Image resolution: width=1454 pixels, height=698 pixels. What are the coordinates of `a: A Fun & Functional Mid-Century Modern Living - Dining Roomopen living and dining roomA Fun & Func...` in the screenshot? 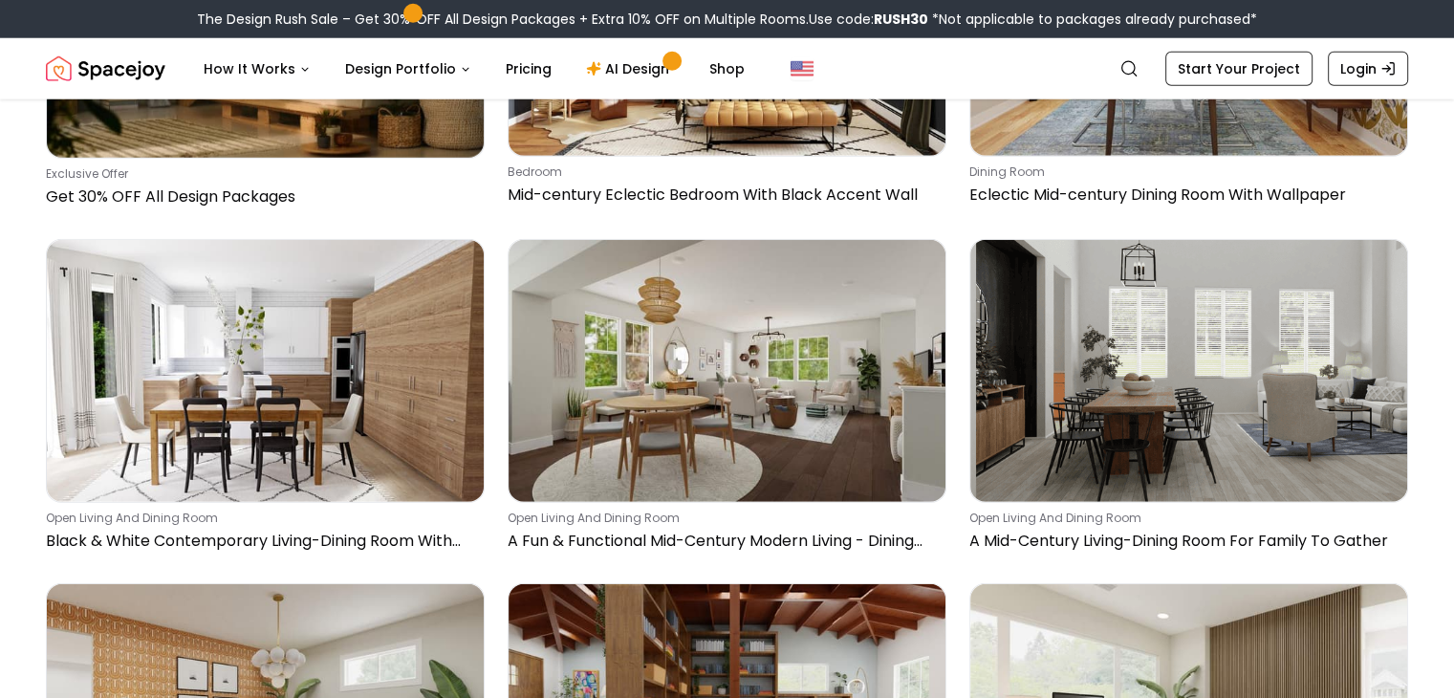 It's located at (726, 400).